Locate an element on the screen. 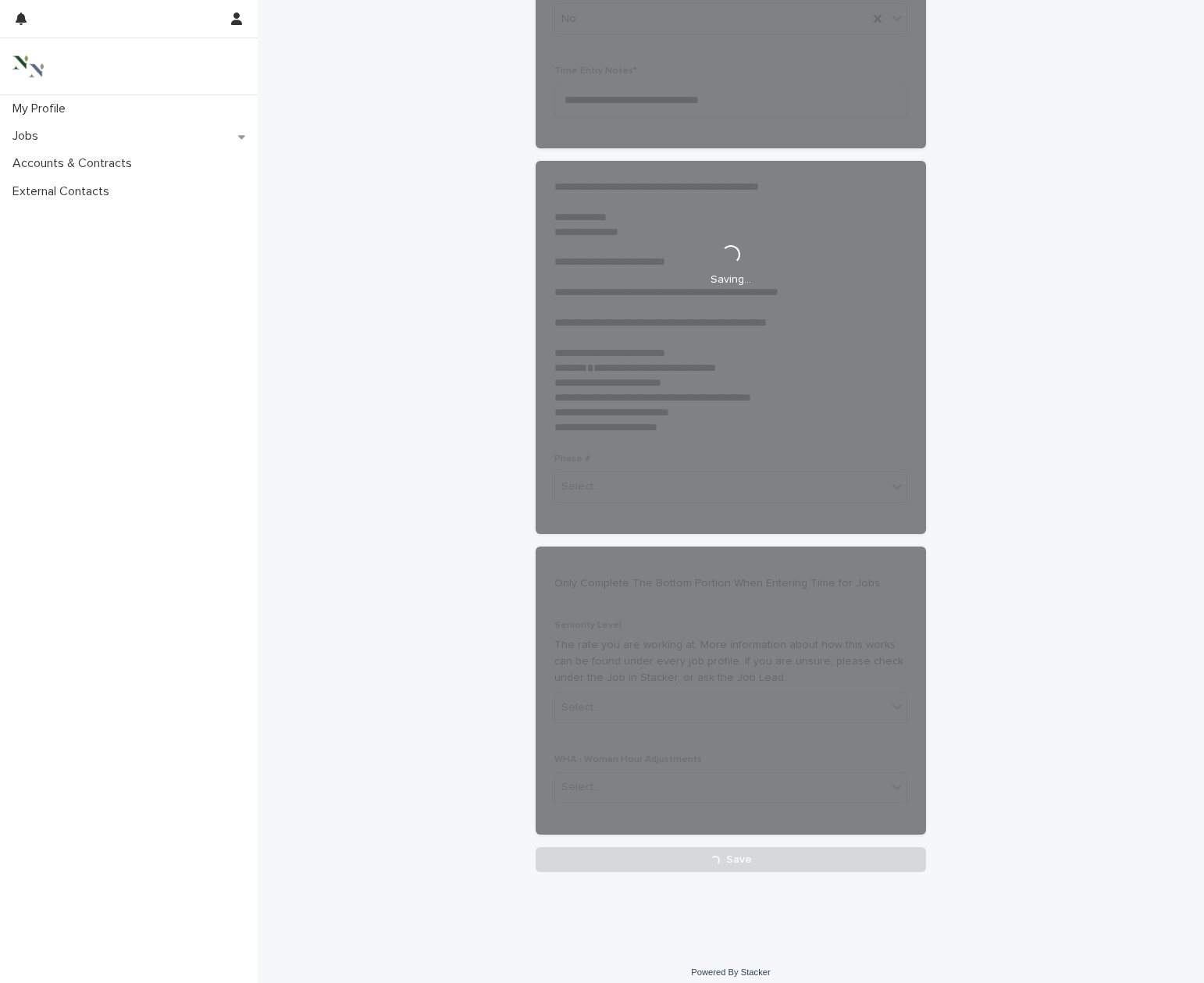 The width and height of the screenshot is (1204, 983). p: External Contacts is located at coordinates (64, 191).